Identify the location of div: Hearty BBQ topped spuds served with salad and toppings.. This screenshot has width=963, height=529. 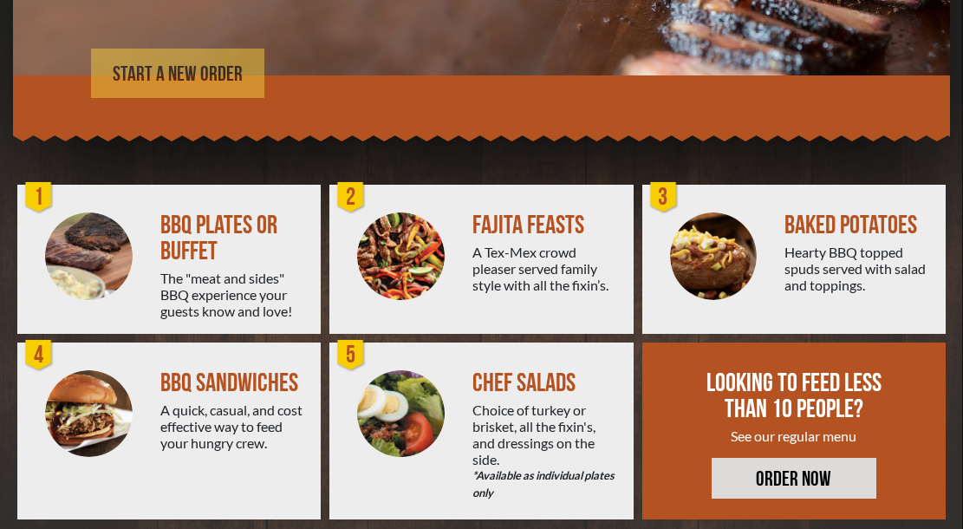
(858, 269).